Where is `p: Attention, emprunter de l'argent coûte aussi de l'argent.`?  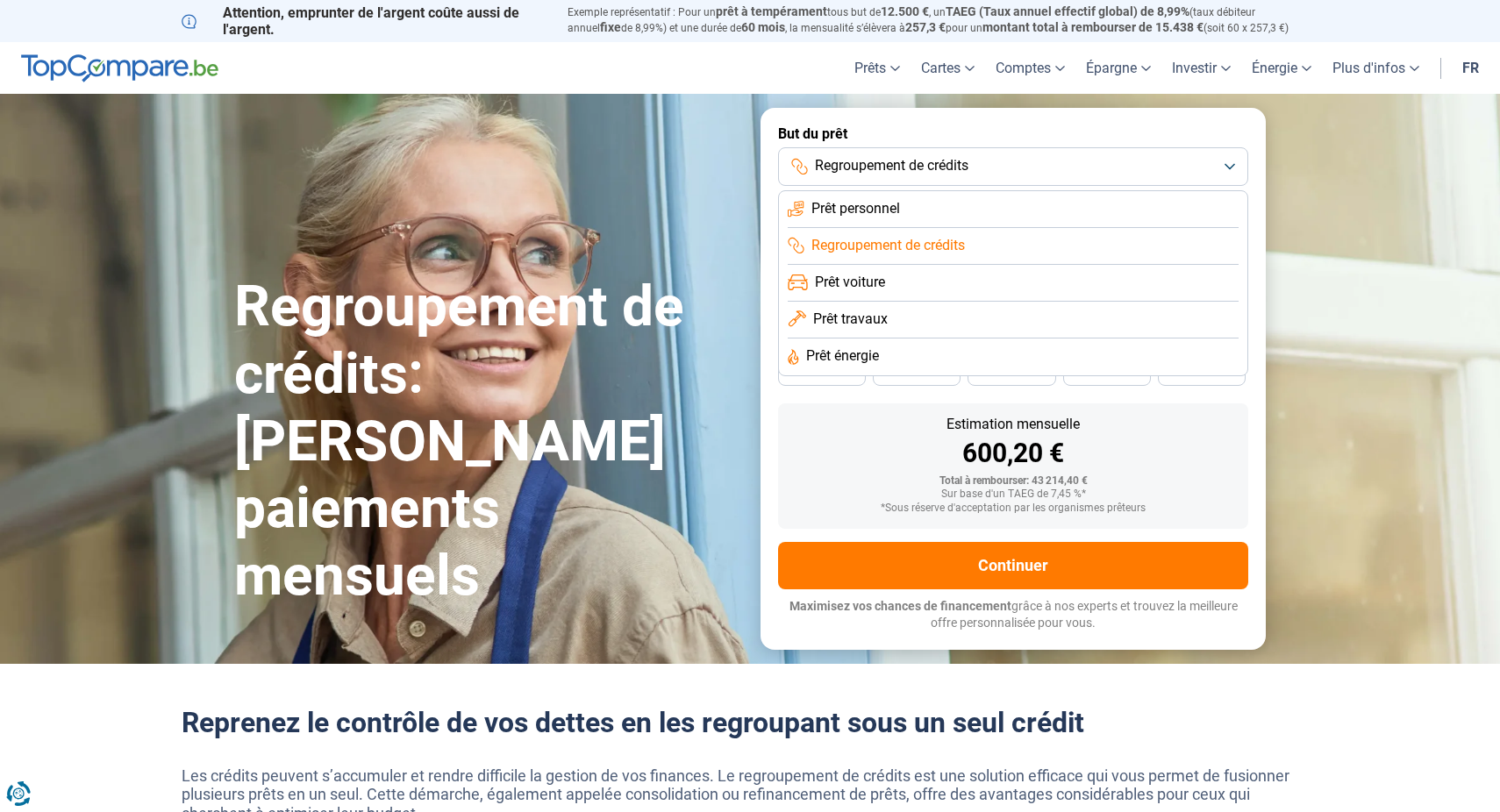
p: Attention, emprunter de l'argent coûte aussi de l'argent. is located at coordinates (364, 21).